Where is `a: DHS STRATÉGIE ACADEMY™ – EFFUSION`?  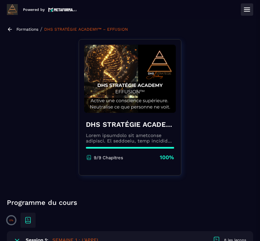 a: DHS STRATÉGIE ACADEMY™ – EFFUSION is located at coordinates (86, 29).